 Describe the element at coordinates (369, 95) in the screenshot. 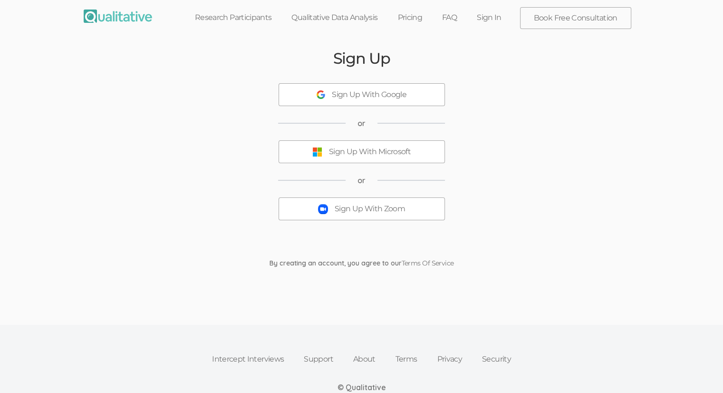

I see `div: Sign Up With Google` at that location.